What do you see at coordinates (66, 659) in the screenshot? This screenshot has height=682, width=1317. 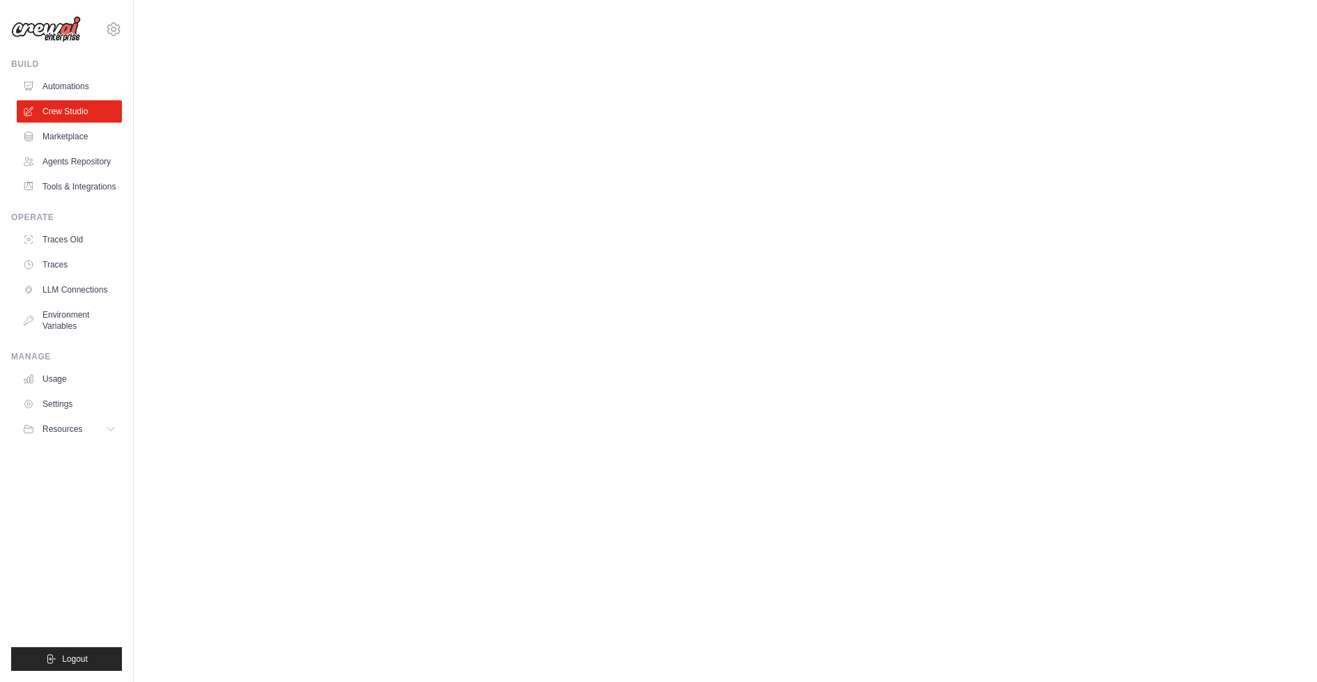 I see `button: Logout` at bounding box center [66, 659].